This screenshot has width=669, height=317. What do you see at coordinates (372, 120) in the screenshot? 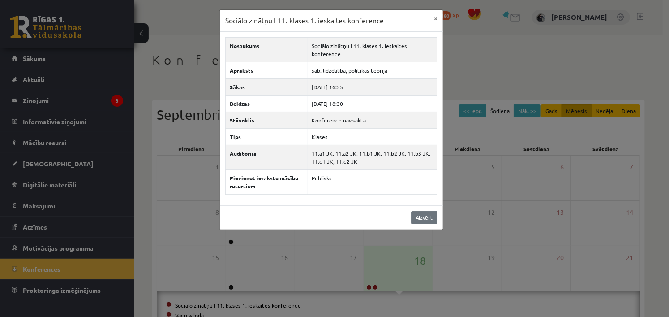
I see `td: Konference nav sākta` at bounding box center [372, 120].